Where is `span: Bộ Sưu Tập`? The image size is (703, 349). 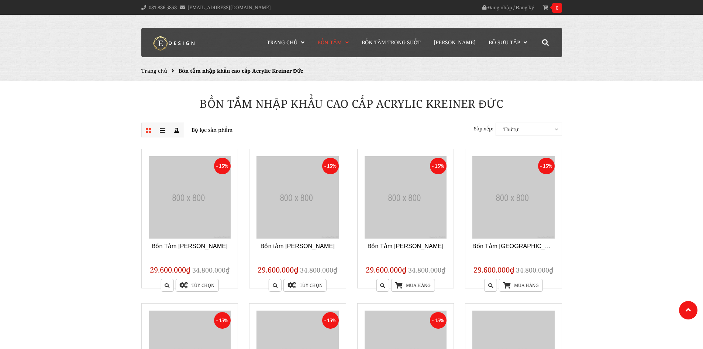 span: Bộ Sưu Tập is located at coordinates (504, 42).